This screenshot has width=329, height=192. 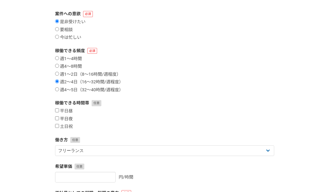 What do you see at coordinates (64, 30) in the screenshot?
I see `label: 要相談` at bounding box center [64, 30].